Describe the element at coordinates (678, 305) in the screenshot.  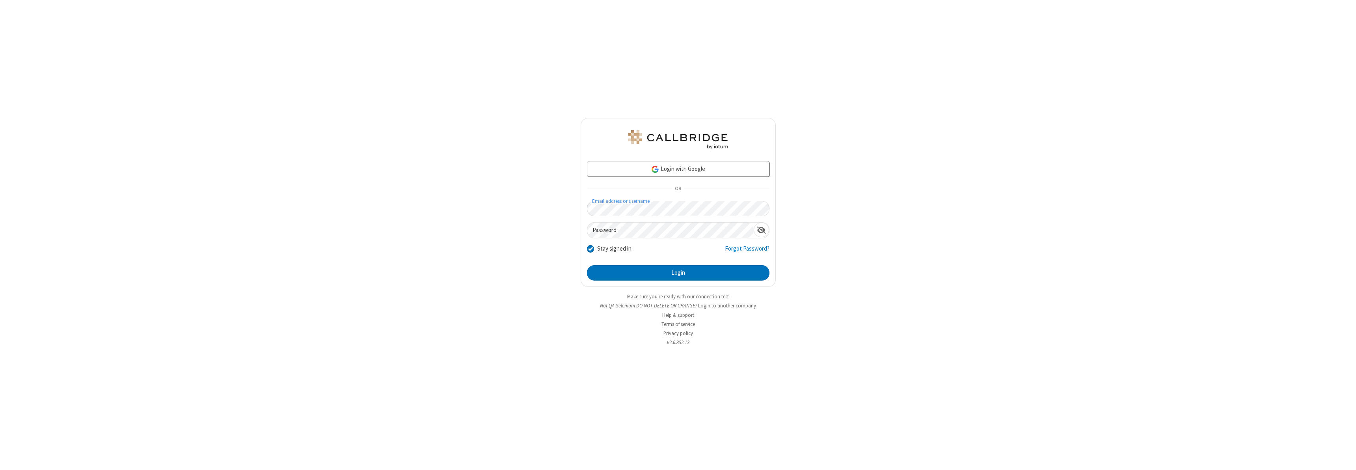
I see `li: Not QA Selenium DO NOT DELETE OR CHANGE?` at that location.